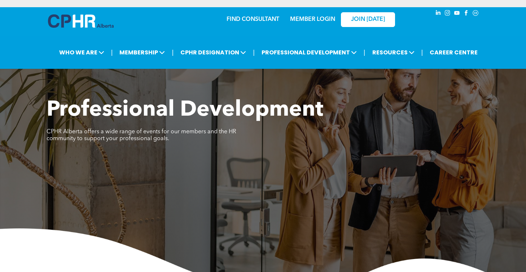 This screenshot has width=526, height=272. Describe the element at coordinates (253, 19) in the screenshot. I see `a: FIND CONSULTANT` at that location.